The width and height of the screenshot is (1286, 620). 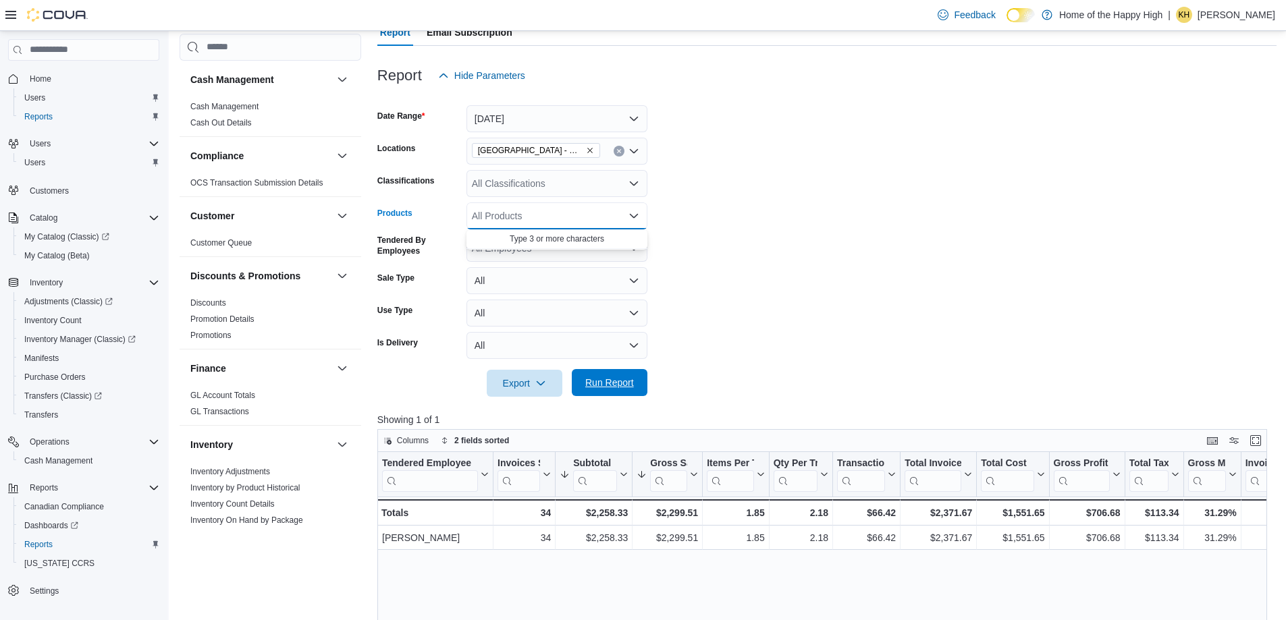 I want to click on button: Catalog, so click(x=84, y=218).